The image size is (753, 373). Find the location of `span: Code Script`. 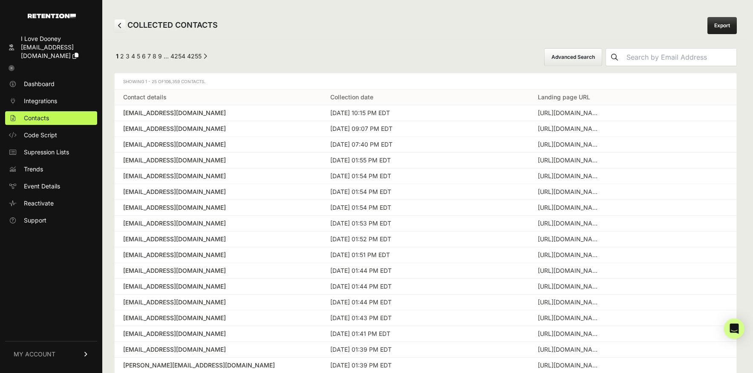

span: Code Script is located at coordinates (40, 135).